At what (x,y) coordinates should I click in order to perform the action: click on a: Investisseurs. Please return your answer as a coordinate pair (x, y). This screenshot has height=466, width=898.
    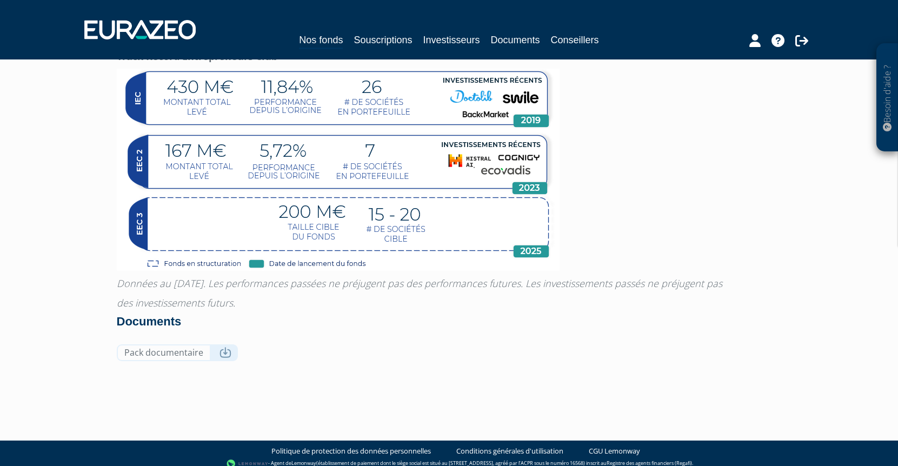
    Looking at the image, I should click on (451, 40).